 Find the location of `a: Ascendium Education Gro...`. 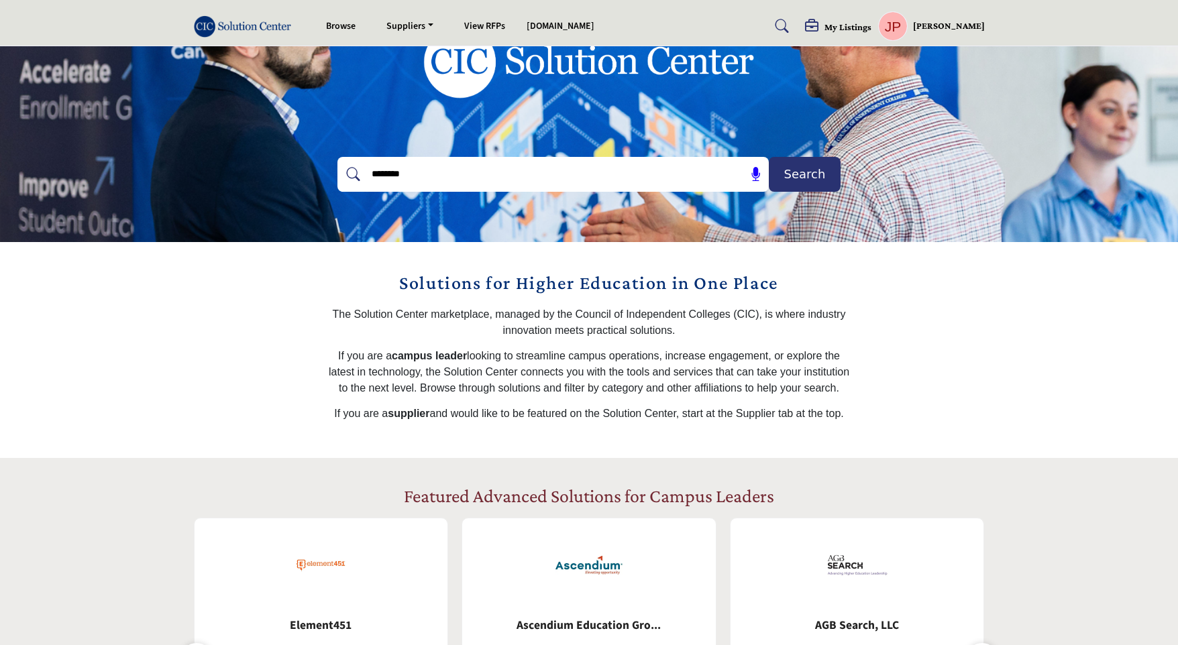

a: Ascendium Education Gro... is located at coordinates (589, 626).